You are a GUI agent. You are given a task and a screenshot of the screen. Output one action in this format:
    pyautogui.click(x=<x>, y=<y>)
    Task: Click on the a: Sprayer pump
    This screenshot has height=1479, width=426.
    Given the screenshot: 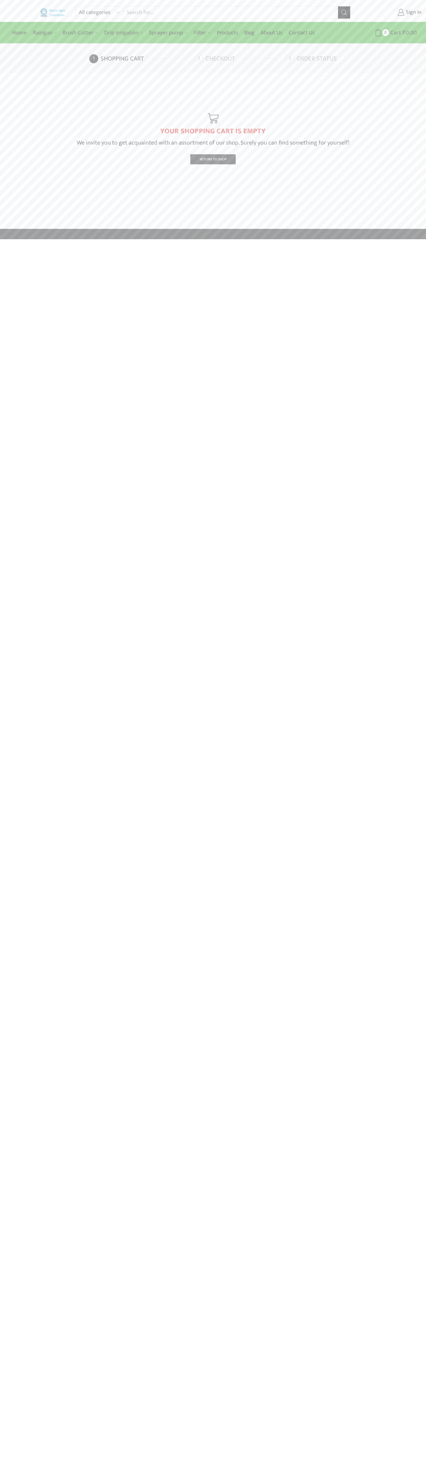 What is the action you would take?
    pyautogui.click(x=168, y=33)
    